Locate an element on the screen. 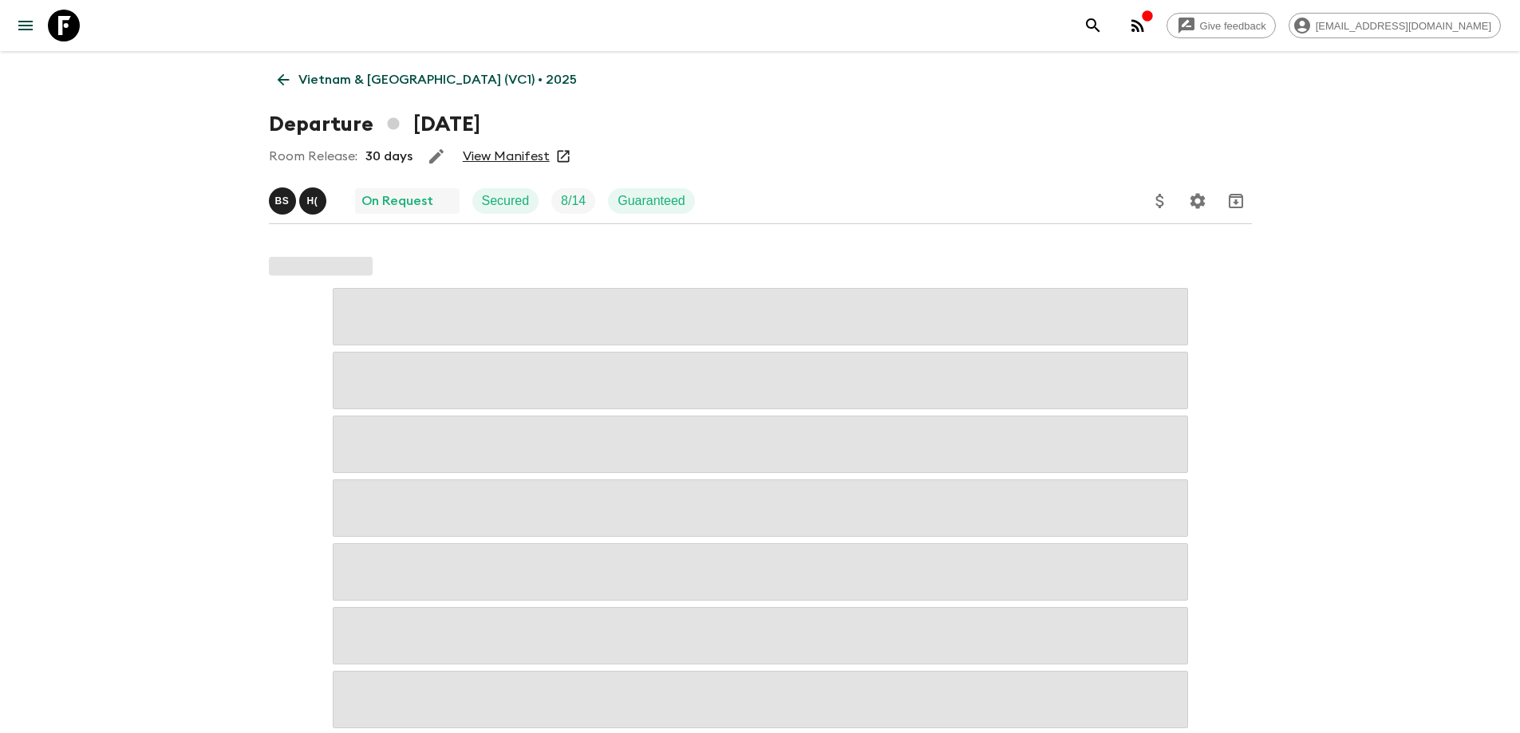 The width and height of the screenshot is (1520, 733). p: Room Release: is located at coordinates (313, 156).